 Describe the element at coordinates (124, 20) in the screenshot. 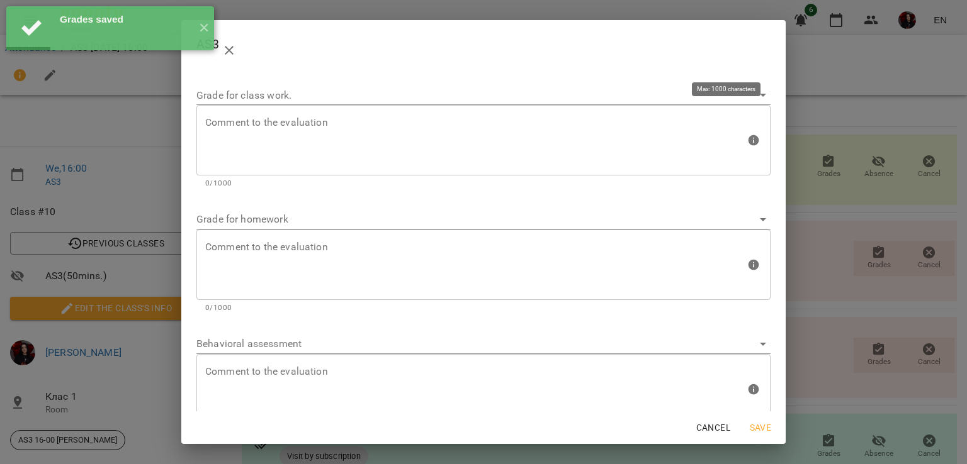

I see `div: Grades saved` at that location.